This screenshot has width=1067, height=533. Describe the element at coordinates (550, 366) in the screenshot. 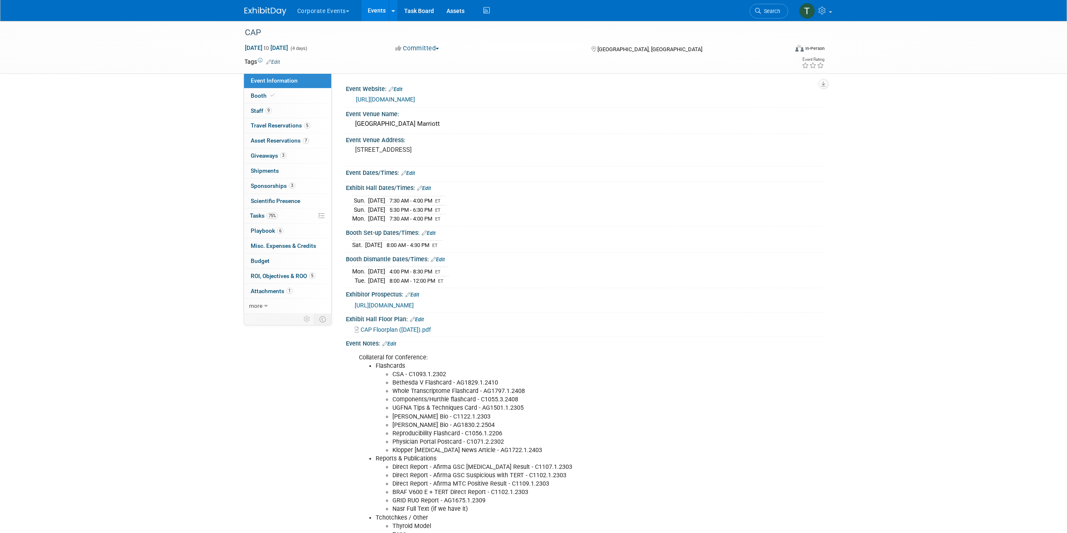

I see `li: Flashcards` at that location.